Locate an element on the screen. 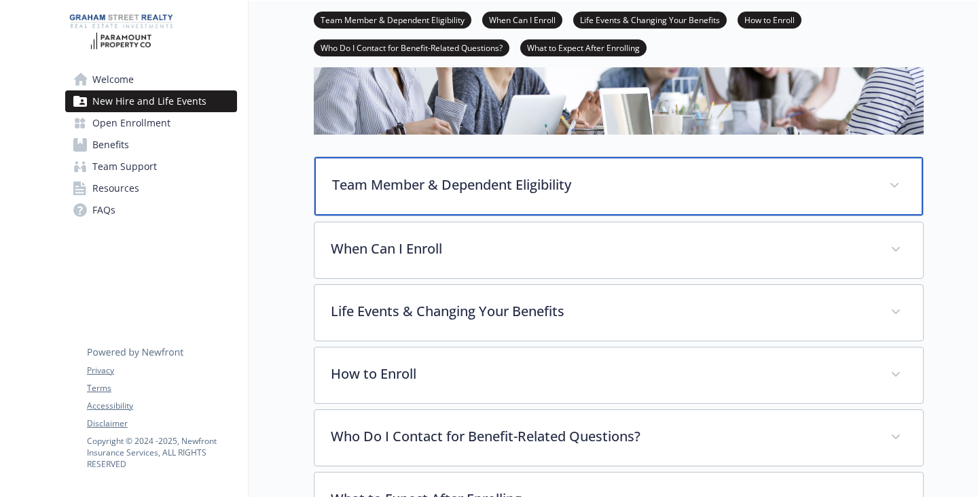  a: When Can I Enroll is located at coordinates (522, 19).